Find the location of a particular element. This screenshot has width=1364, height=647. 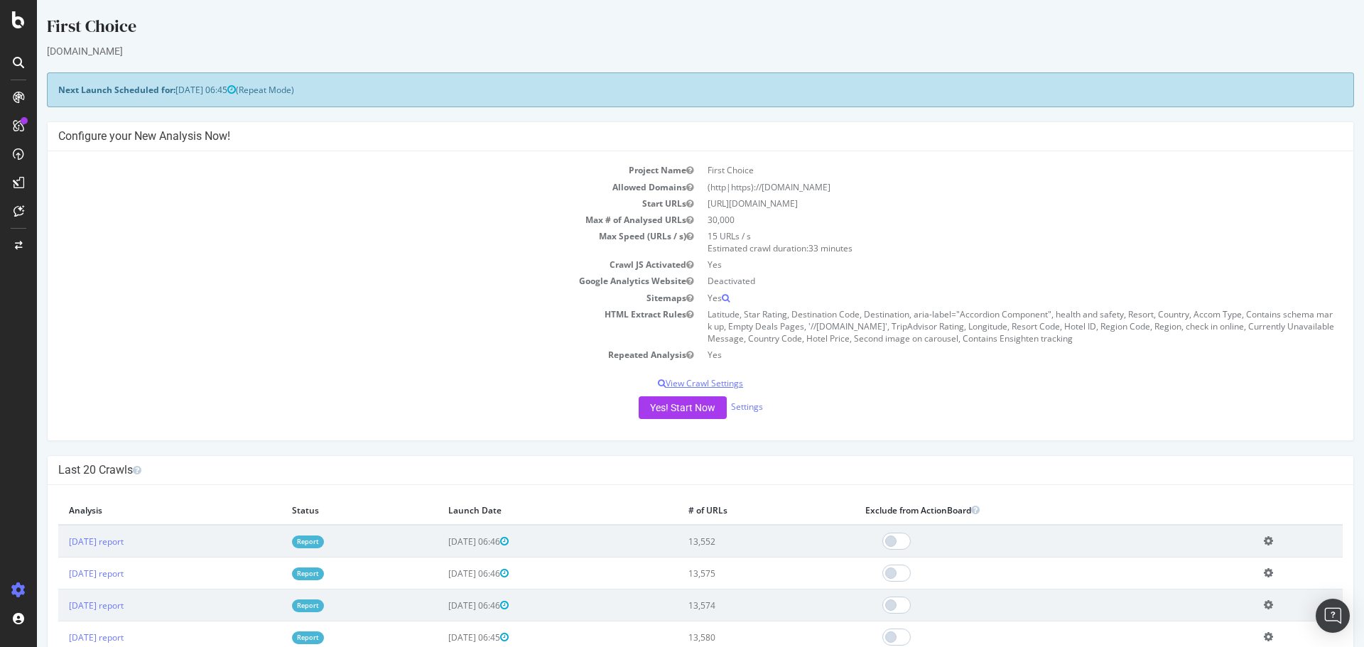

td: Start URLs is located at coordinates (343, 203).